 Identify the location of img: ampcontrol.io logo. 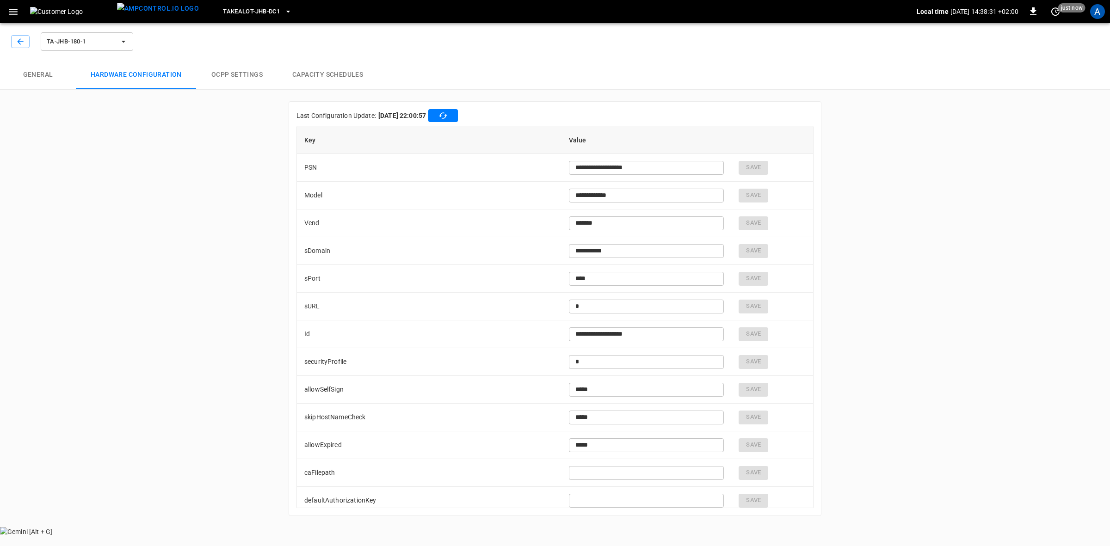
(158, 8).